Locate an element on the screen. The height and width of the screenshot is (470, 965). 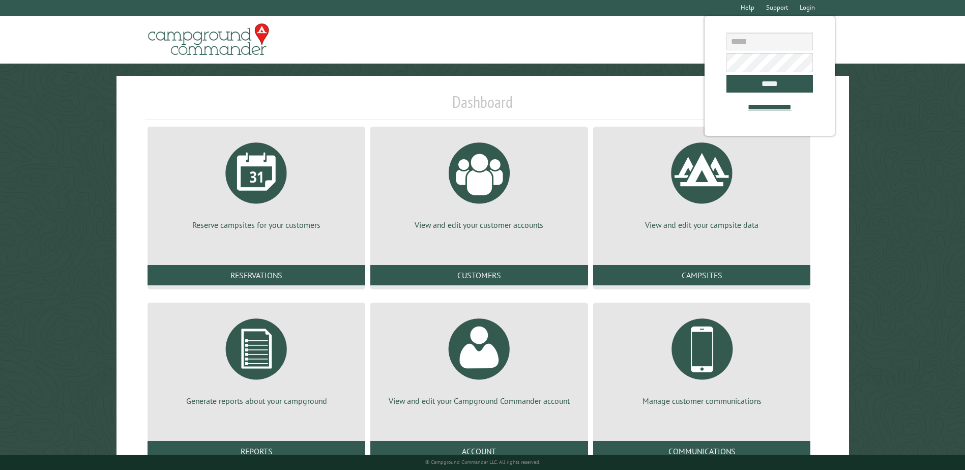
a: Customers is located at coordinates (479, 275).